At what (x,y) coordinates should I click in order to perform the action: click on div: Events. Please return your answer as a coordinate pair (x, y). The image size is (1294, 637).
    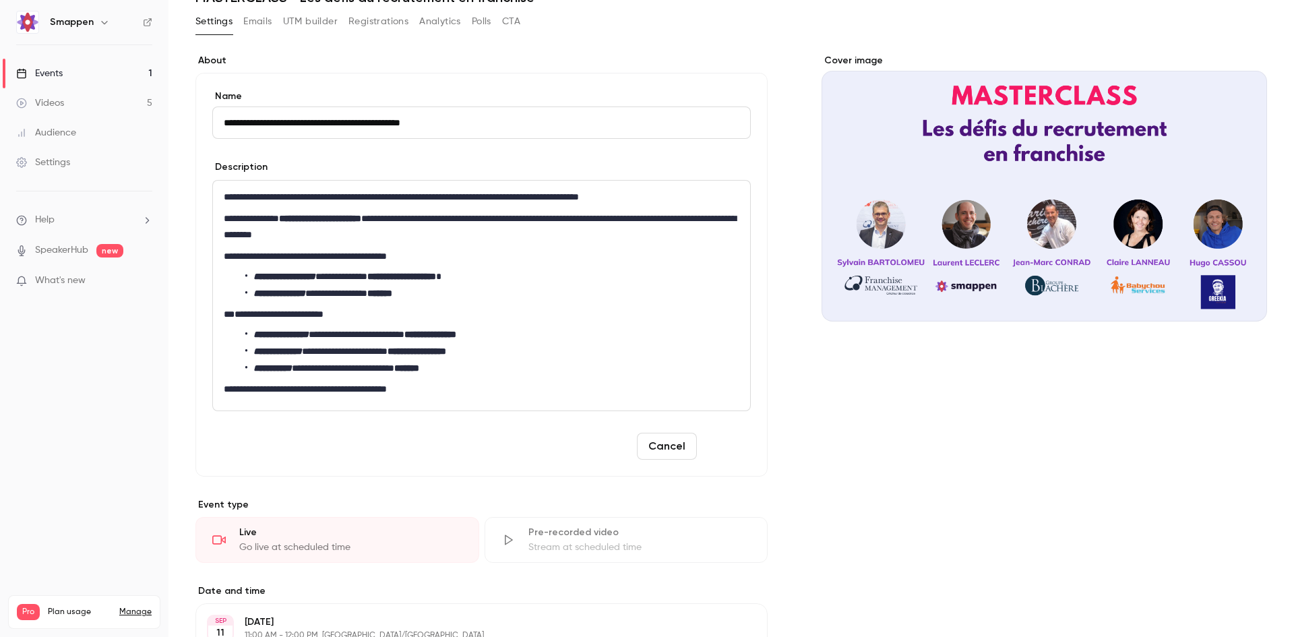
    Looking at the image, I should click on (39, 73).